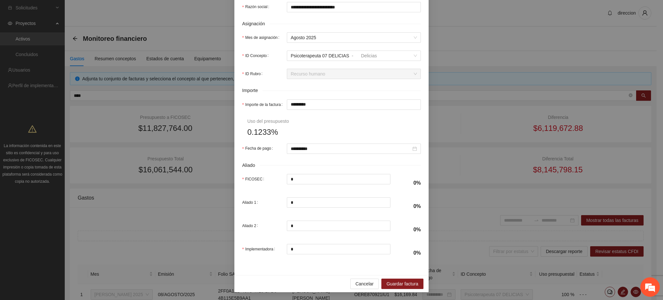 This screenshot has height=300, width=663. I want to click on span: 0.1233%, so click(263, 132).